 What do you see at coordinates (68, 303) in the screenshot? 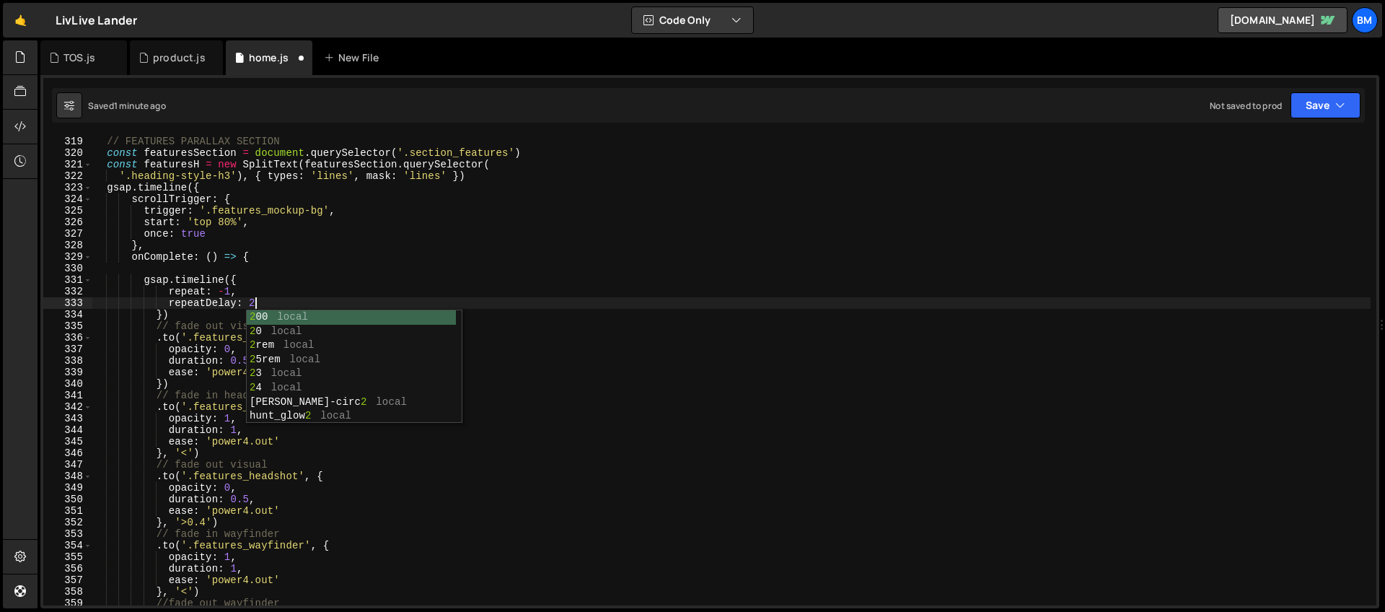
I see `div: 333` at bounding box center [68, 303].